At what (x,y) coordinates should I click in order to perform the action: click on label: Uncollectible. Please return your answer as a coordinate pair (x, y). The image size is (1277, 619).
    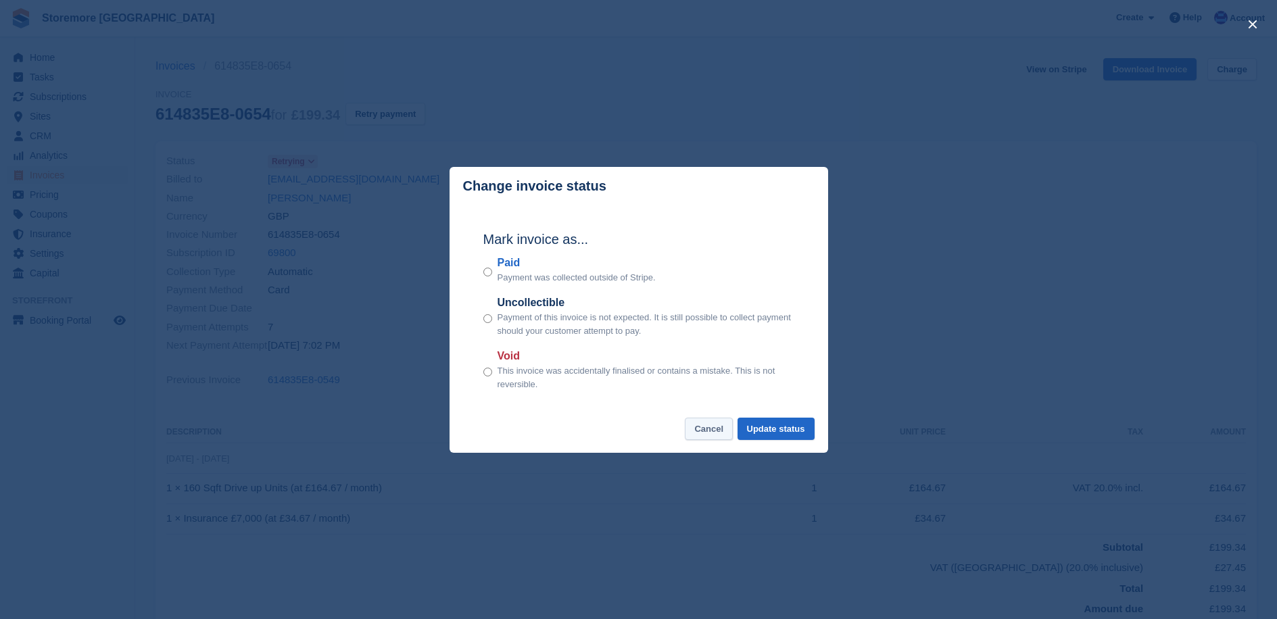
    Looking at the image, I should click on (646, 303).